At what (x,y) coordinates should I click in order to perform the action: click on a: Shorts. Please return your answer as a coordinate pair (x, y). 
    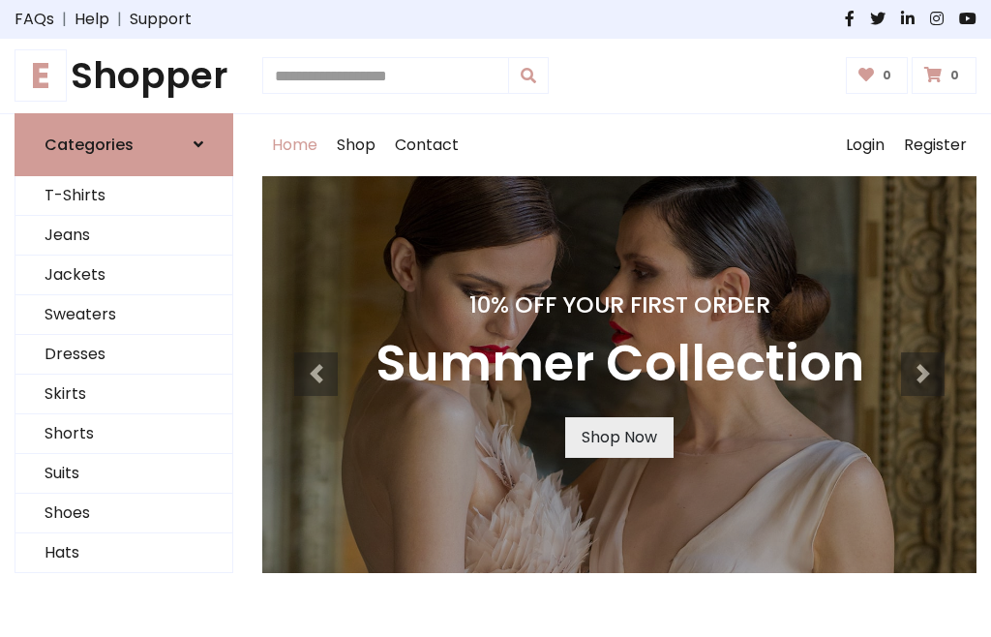
    Looking at the image, I should click on (124, 434).